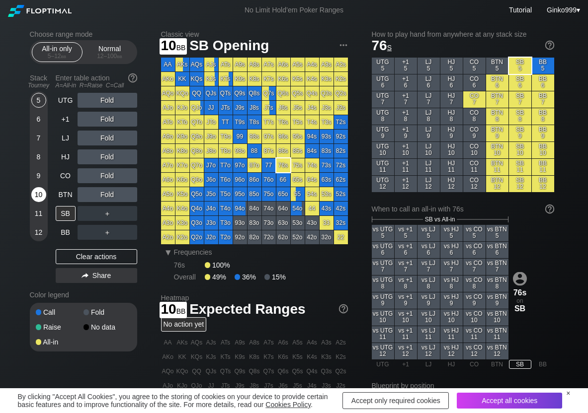 This screenshot has width=588, height=413. I want to click on div: HJ 7, so click(451, 99).